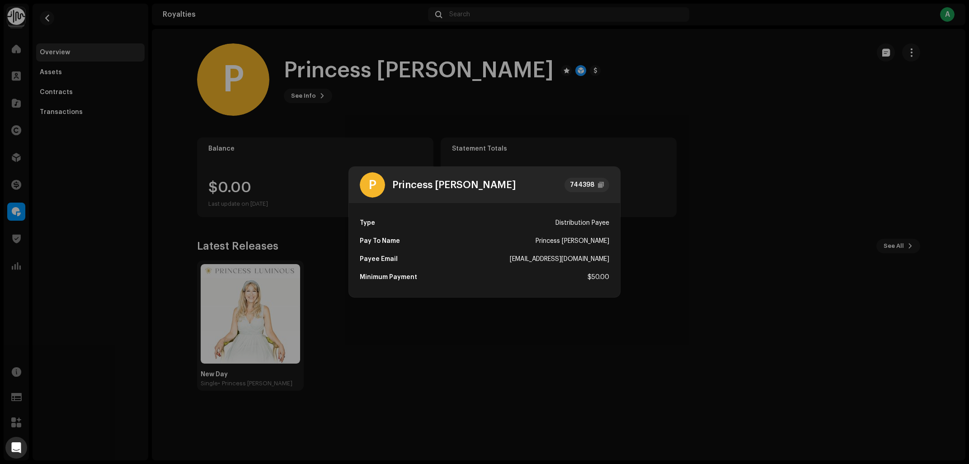 The height and width of the screenshot is (464, 969). Describe the element at coordinates (582, 185) in the screenshot. I see `div: 744398` at that location.